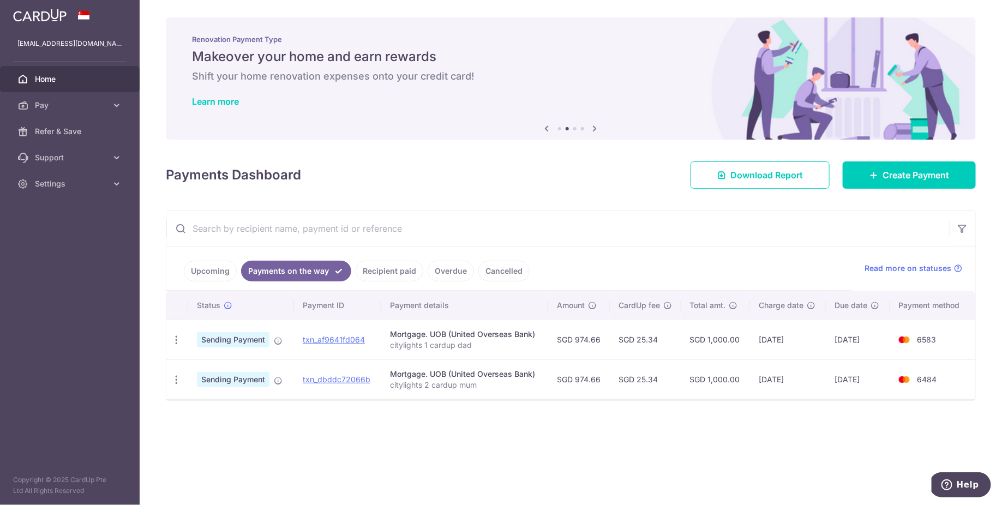 This screenshot has width=1002, height=505. I want to click on a: txn_dbddc72066b, so click(337, 379).